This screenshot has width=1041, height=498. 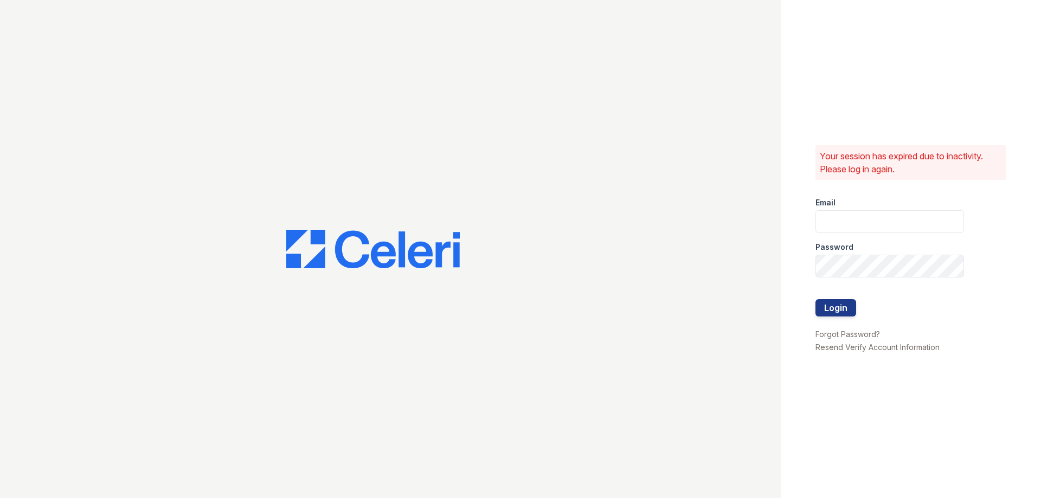 What do you see at coordinates (373, 249) in the screenshot?
I see `img: CE_Logo_Blue-a8612792a0a2168367f1c8372b55b34899dd931a85d93a1a3d3e32e68fde9ad4.png` at bounding box center [373, 249].